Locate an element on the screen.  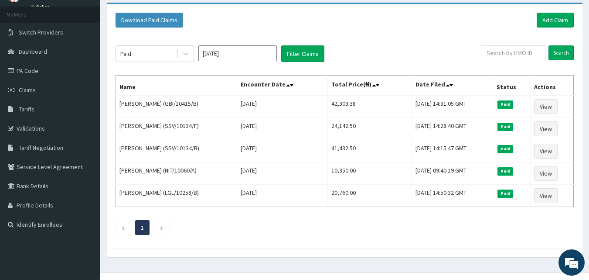
td: 20,760.00 is located at coordinates (370, 195).